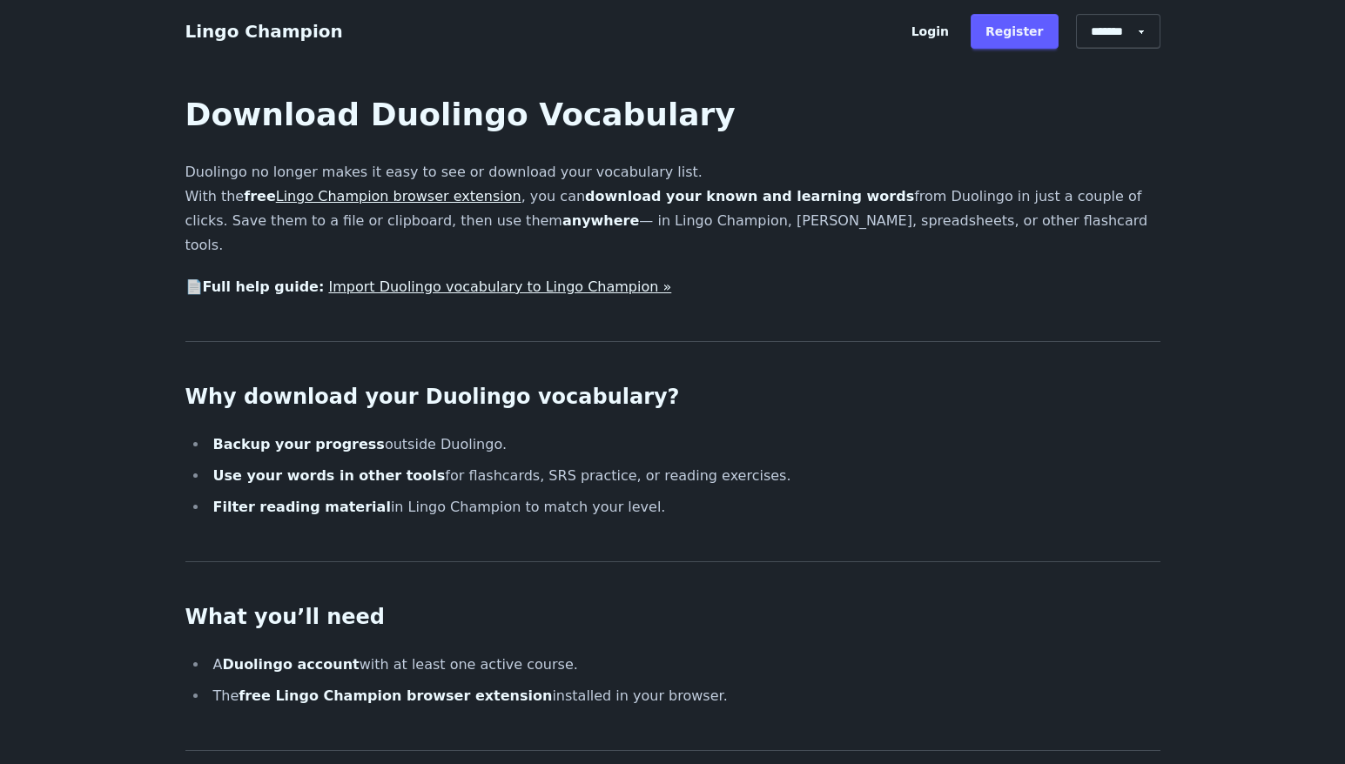  I want to click on strong: anywhere, so click(601, 220).